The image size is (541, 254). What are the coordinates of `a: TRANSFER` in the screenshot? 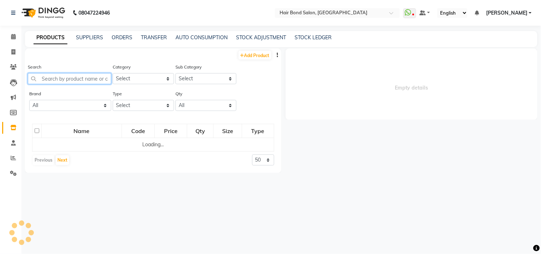 It's located at (154, 37).